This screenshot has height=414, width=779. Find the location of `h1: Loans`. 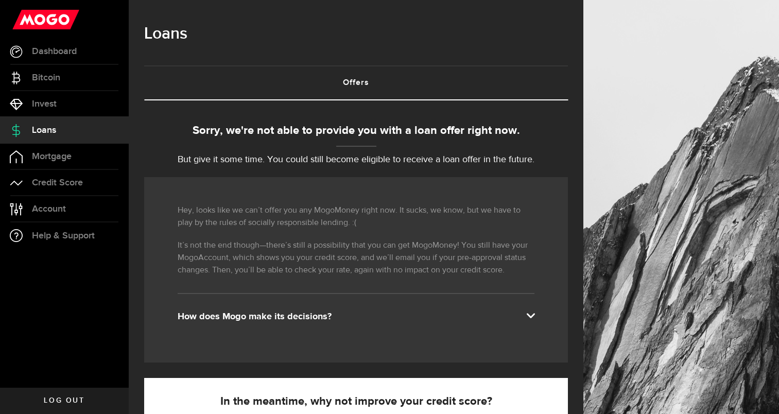

h1: Loans is located at coordinates (356, 34).